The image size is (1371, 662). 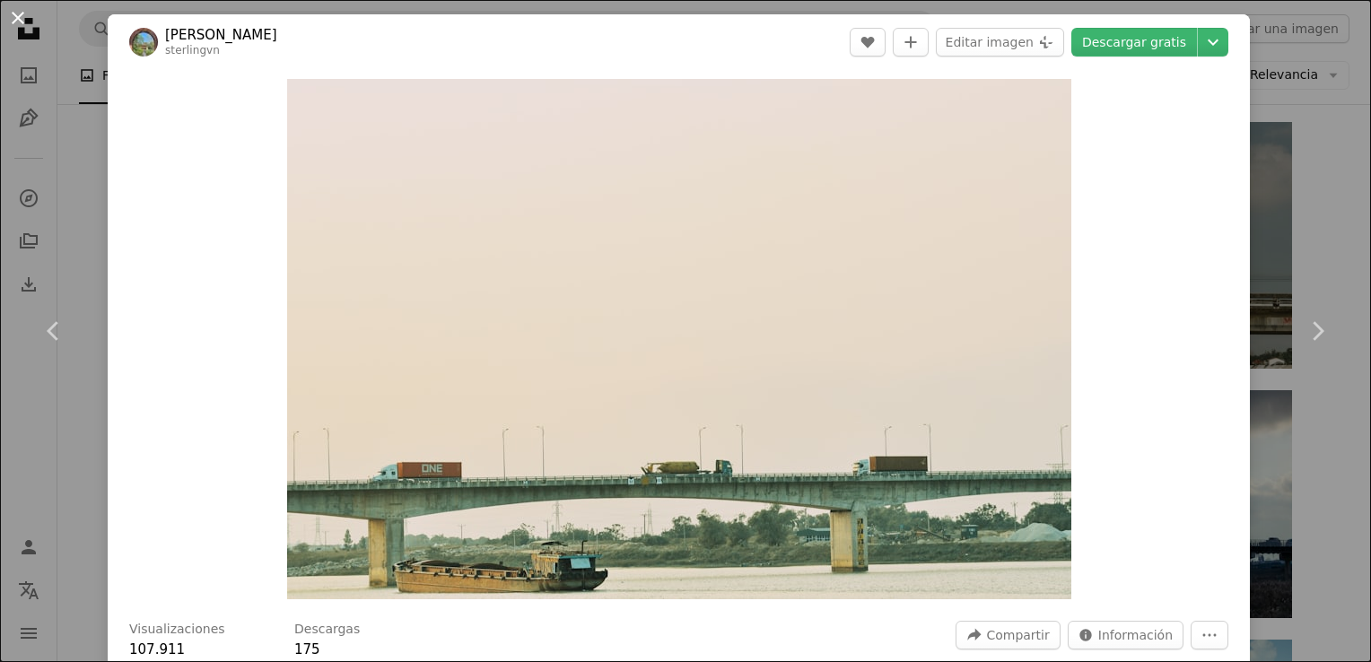 I want to click on button: Compartir esta imagen, so click(x=1008, y=635).